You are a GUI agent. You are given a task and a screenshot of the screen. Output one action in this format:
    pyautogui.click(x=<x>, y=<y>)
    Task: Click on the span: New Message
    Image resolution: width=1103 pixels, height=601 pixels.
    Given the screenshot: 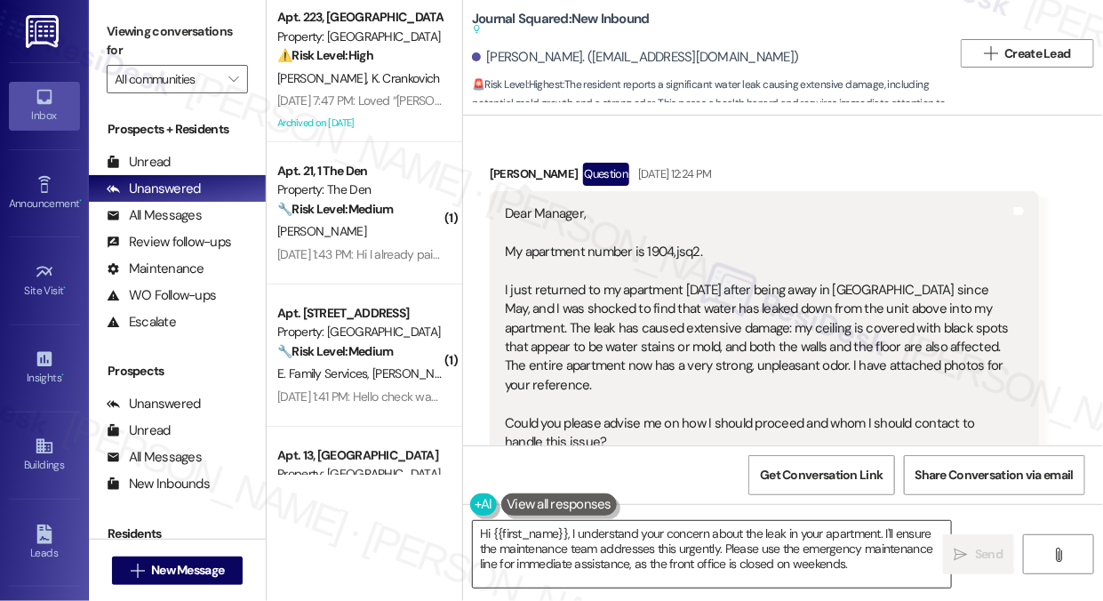 What is the action you would take?
    pyautogui.click(x=188, y=570)
    